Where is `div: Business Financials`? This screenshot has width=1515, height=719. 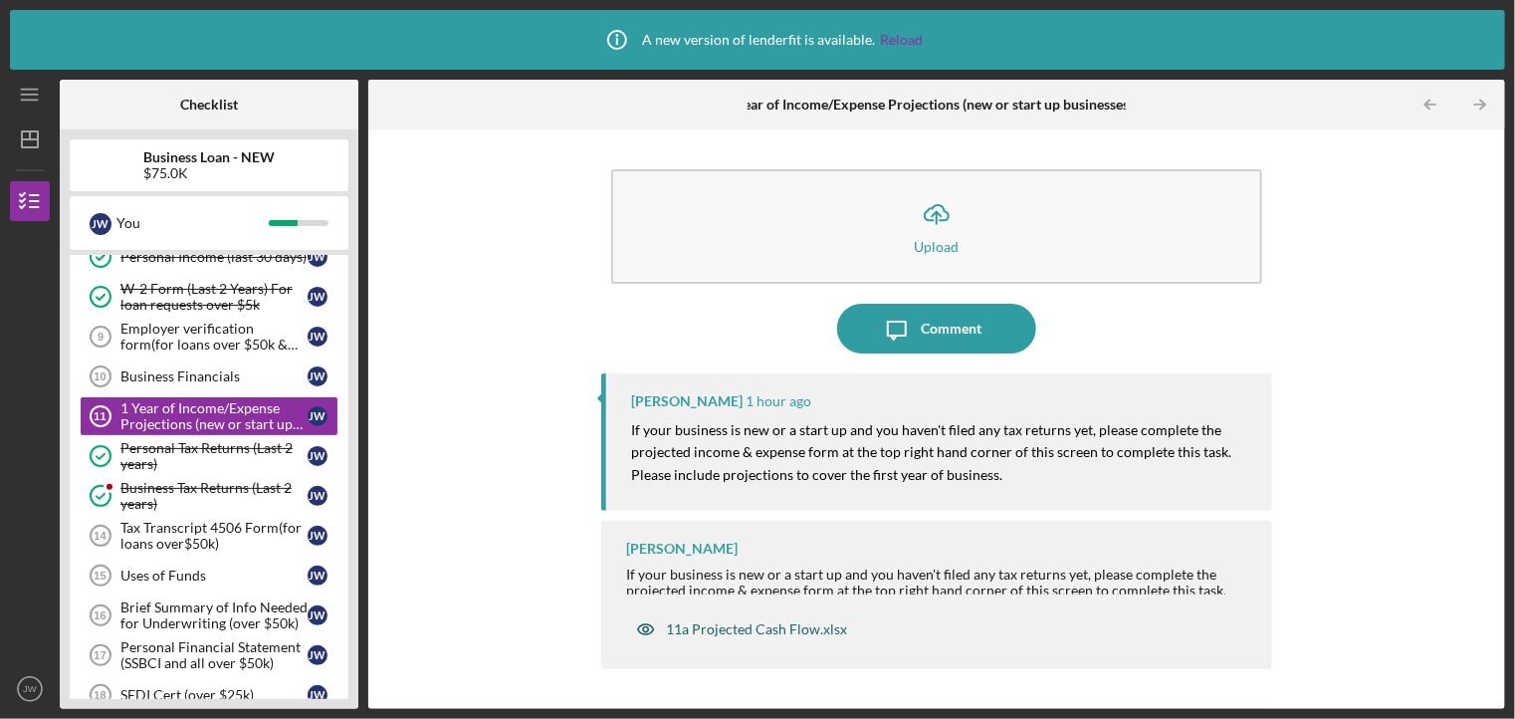 div: Business Financials is located at coordinates (214, 376).